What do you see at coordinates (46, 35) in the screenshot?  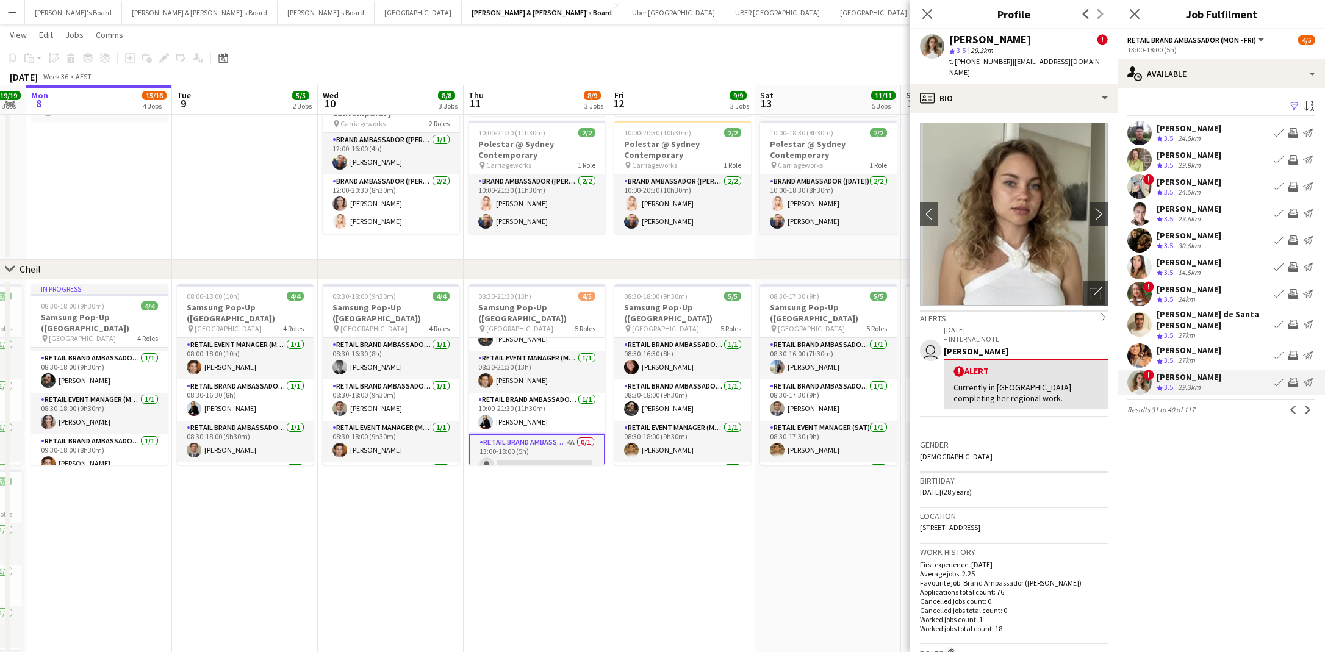 I see `span: Edit` at bounding box center [46, 35].